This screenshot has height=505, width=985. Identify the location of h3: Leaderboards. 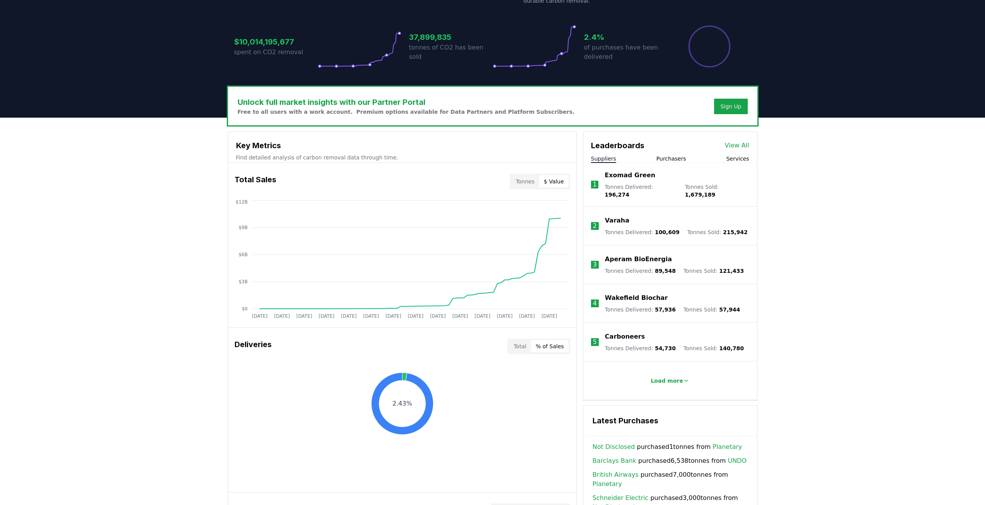
(618, 145).